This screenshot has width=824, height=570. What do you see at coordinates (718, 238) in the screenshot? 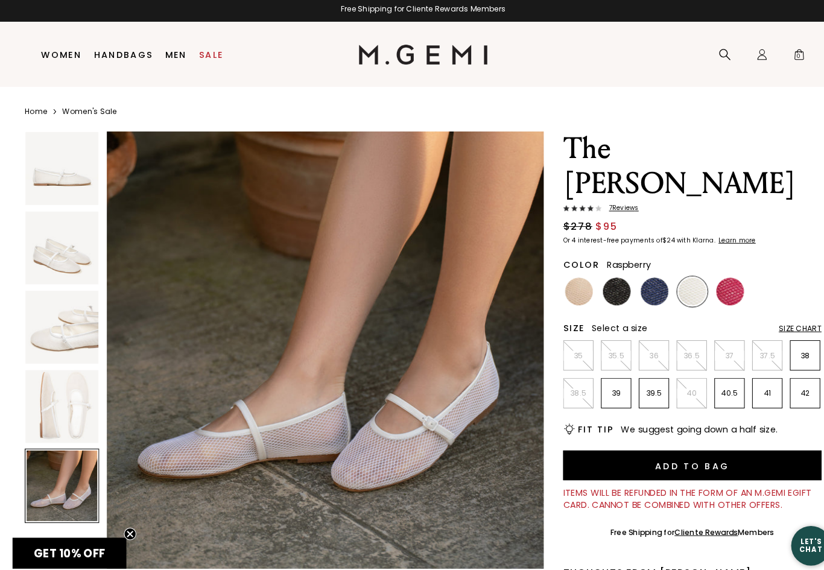
I see `klarna-placement-style-cta: Learn more` at bounding box center [718, 238].